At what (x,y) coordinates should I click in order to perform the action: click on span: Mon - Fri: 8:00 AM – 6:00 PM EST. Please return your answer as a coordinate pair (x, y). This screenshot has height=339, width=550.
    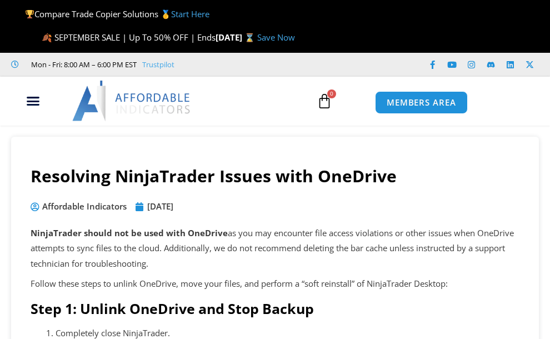
    Looking at the image, I should click on (82, 64).